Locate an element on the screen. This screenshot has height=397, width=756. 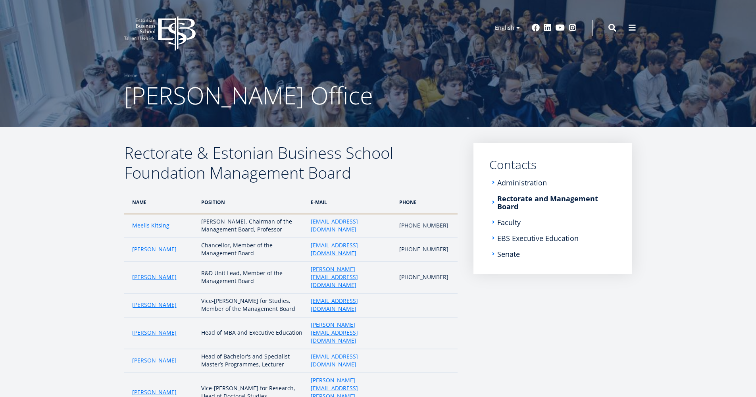
a: Youtube is located at coordinates (560, 28).